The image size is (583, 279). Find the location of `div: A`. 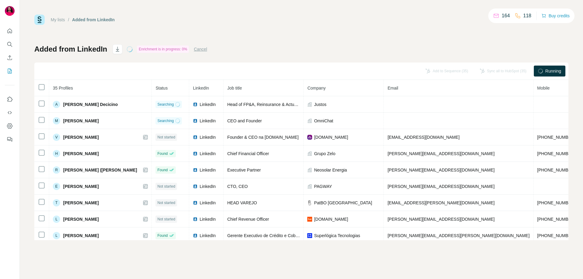

div: A is located at coordinates (56, 104).